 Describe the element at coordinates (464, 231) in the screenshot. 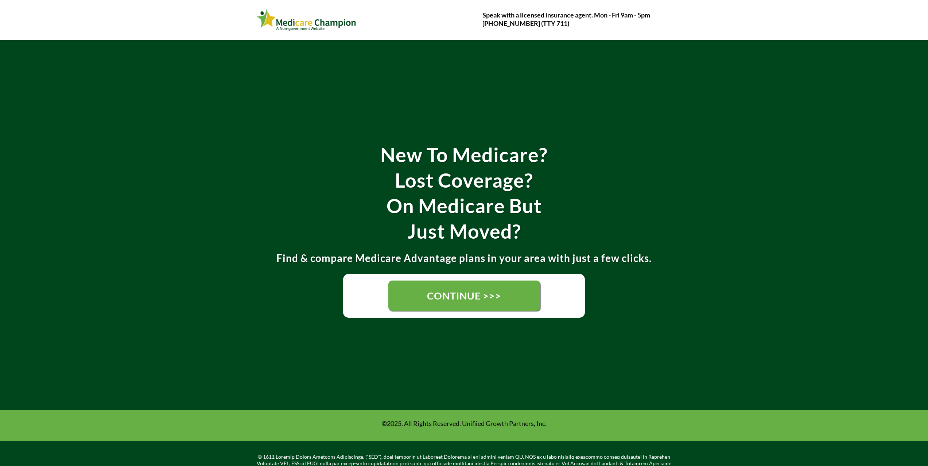

I see `strong: Just Moved?` at that location.